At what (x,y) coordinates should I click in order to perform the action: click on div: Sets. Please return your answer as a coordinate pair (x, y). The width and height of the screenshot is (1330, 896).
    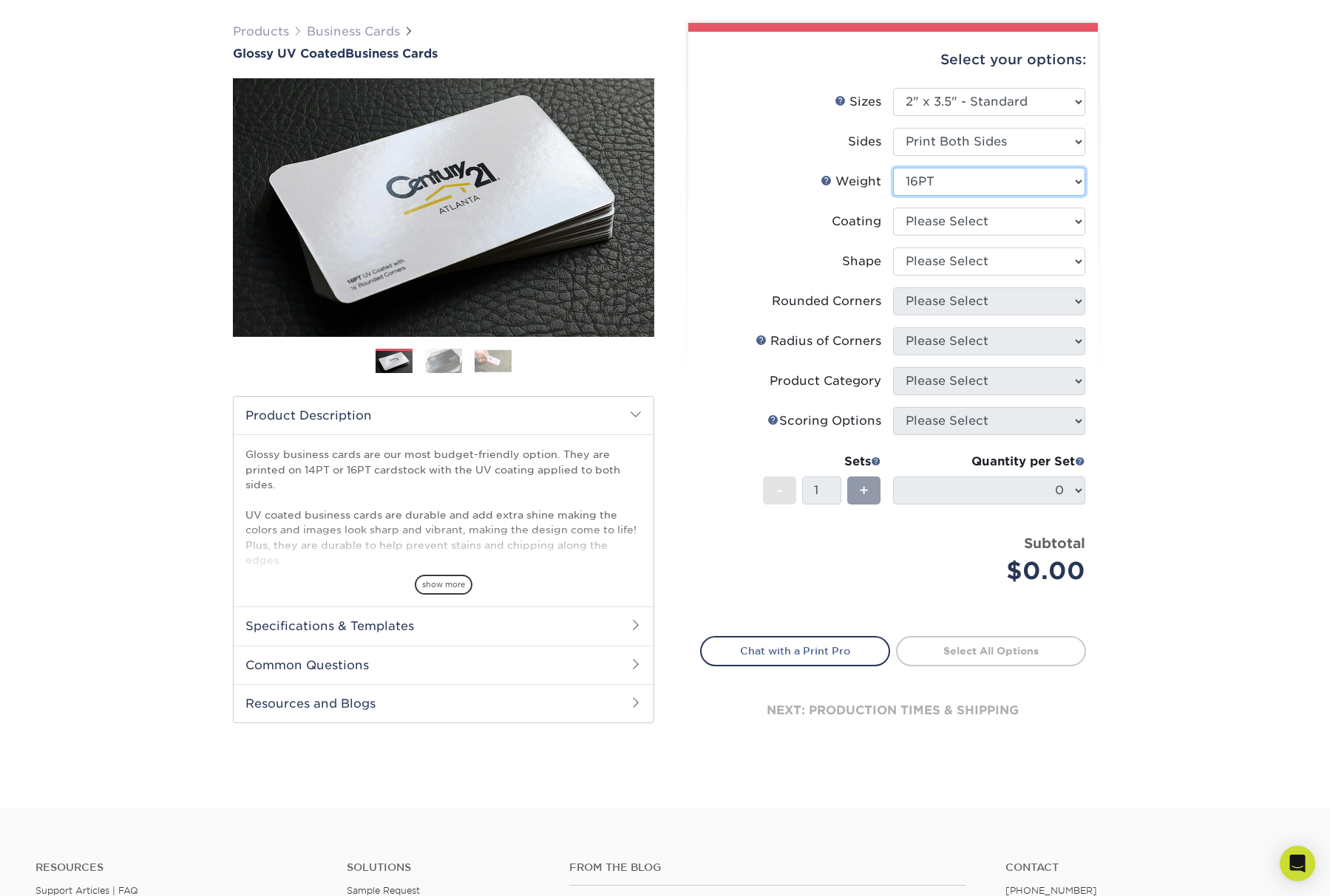
    Looking at the image, I should click on (822, 462).